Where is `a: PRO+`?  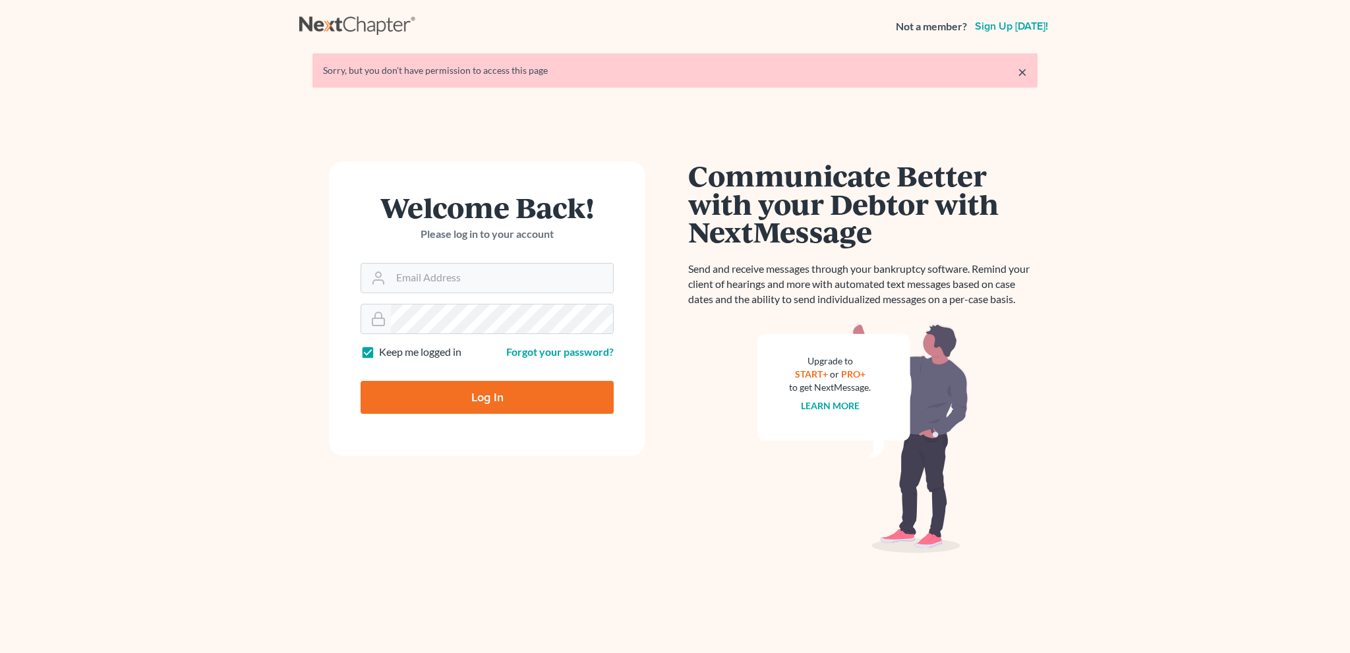 a: PRO+ is located at coordinates (853, 374).